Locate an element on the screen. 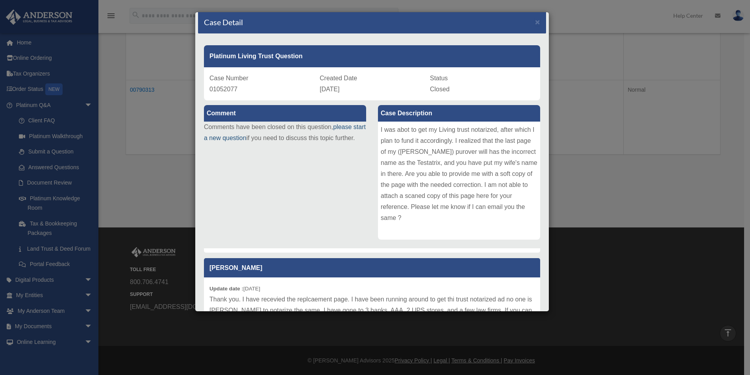 This screenshot has width=750, height=375. h4: Case Detail is located at coordinates (223, 22).